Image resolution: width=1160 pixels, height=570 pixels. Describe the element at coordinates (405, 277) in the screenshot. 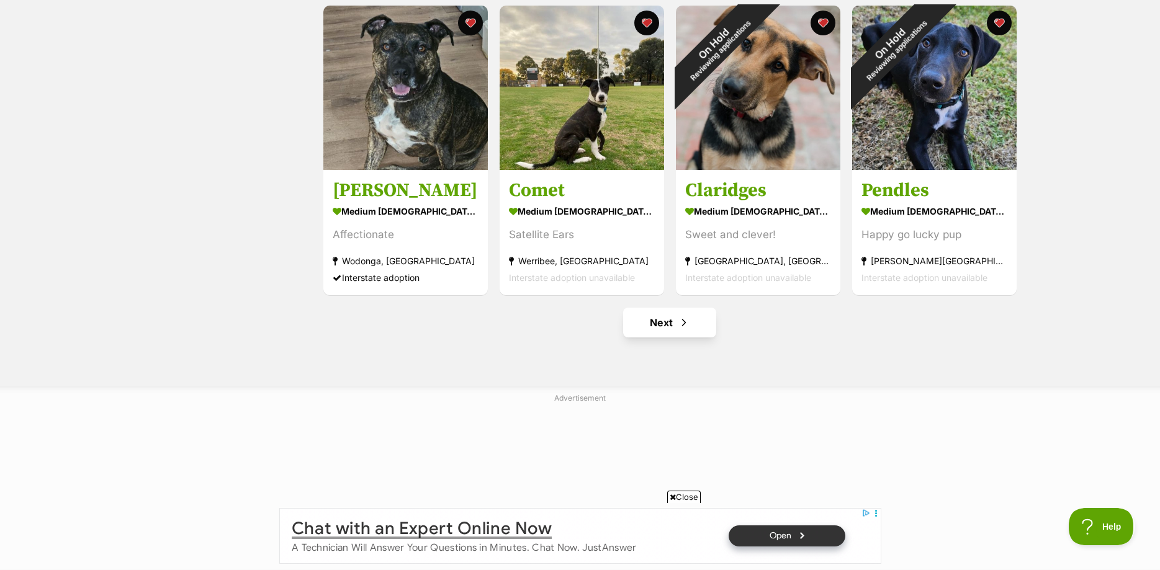

I see `div: Interstate adoption` at that location.